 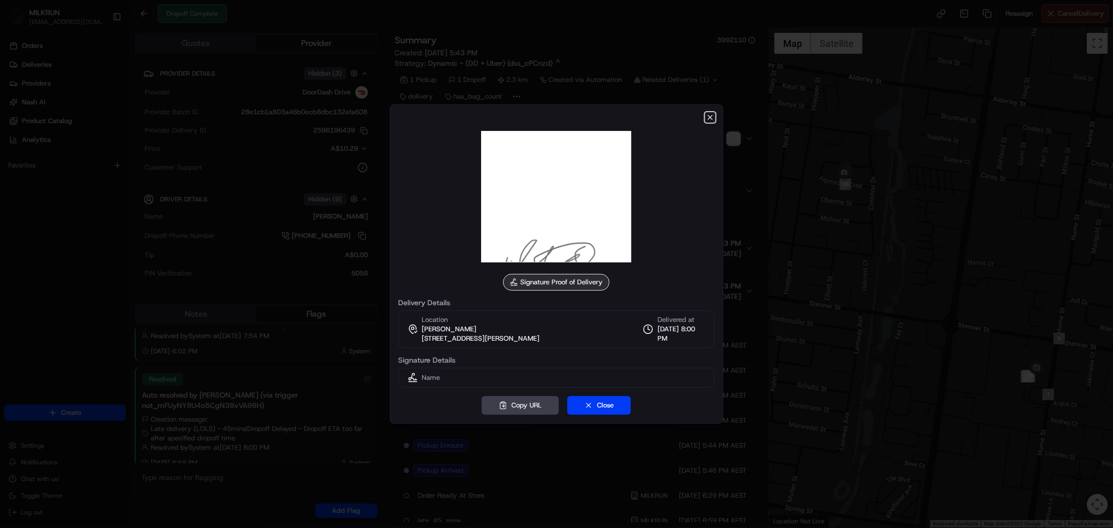 I want to click on img: signature_proof_of_delivery image, so click(x=556, y=197).